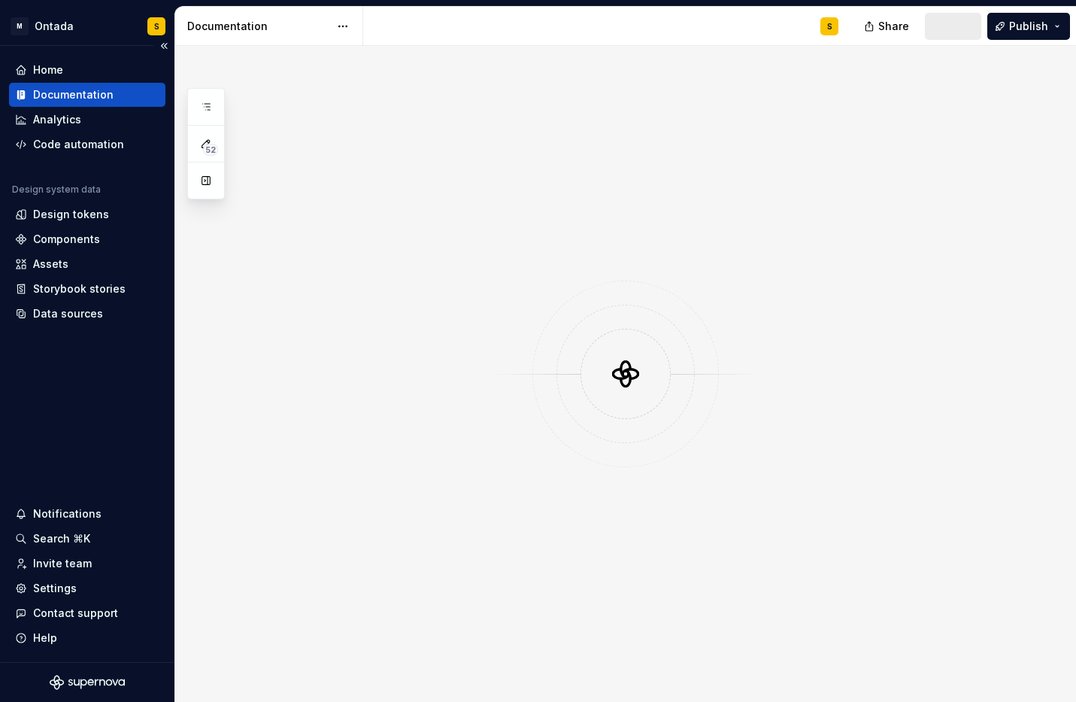 Image resolution: width=1076 pixels, height=702 pixels. Describe the element at coordinates (87, 538) in the screenshot. I see `button: Search ⌘K` at that location.